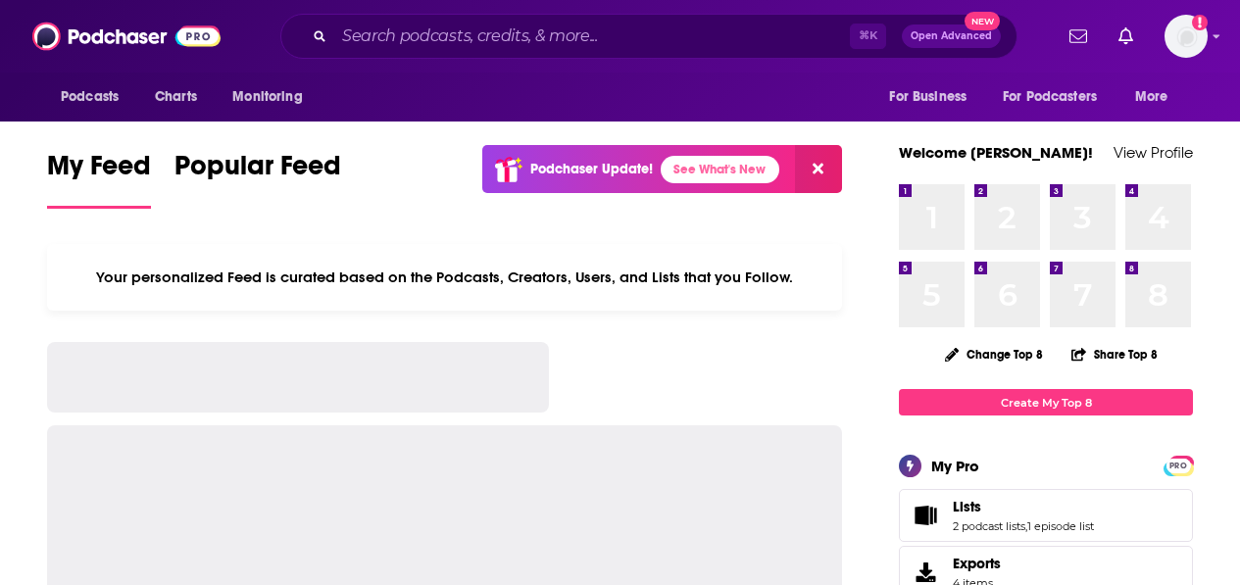 The width and height of the screenshot is (1240, 585). Describe the element at coordinates (1152, 97) in the screenshot. I see `span: More` at that location.